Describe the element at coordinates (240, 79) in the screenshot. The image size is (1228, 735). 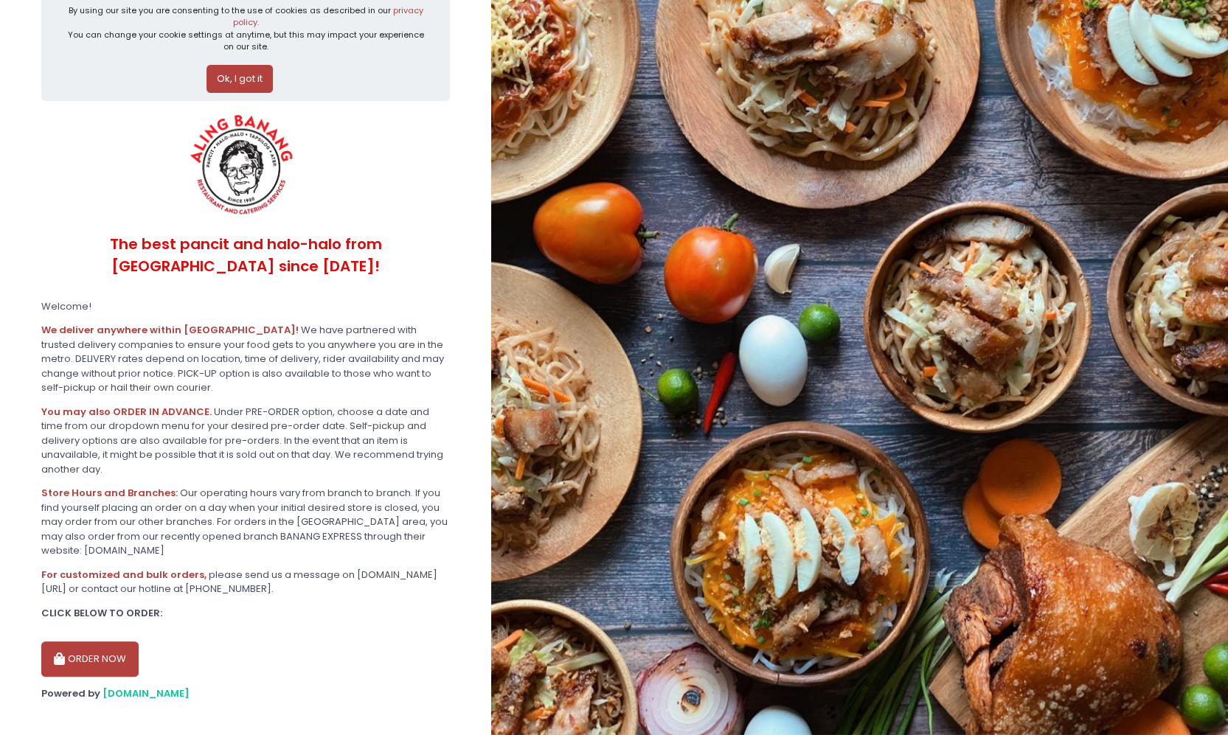
I see `button: Ok, I got it` at that location.